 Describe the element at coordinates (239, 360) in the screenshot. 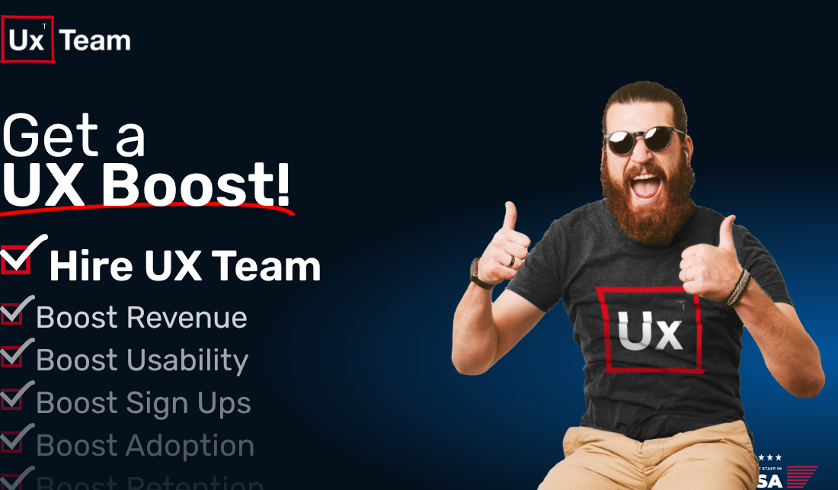

I see `p: Boost Usability` at that location.